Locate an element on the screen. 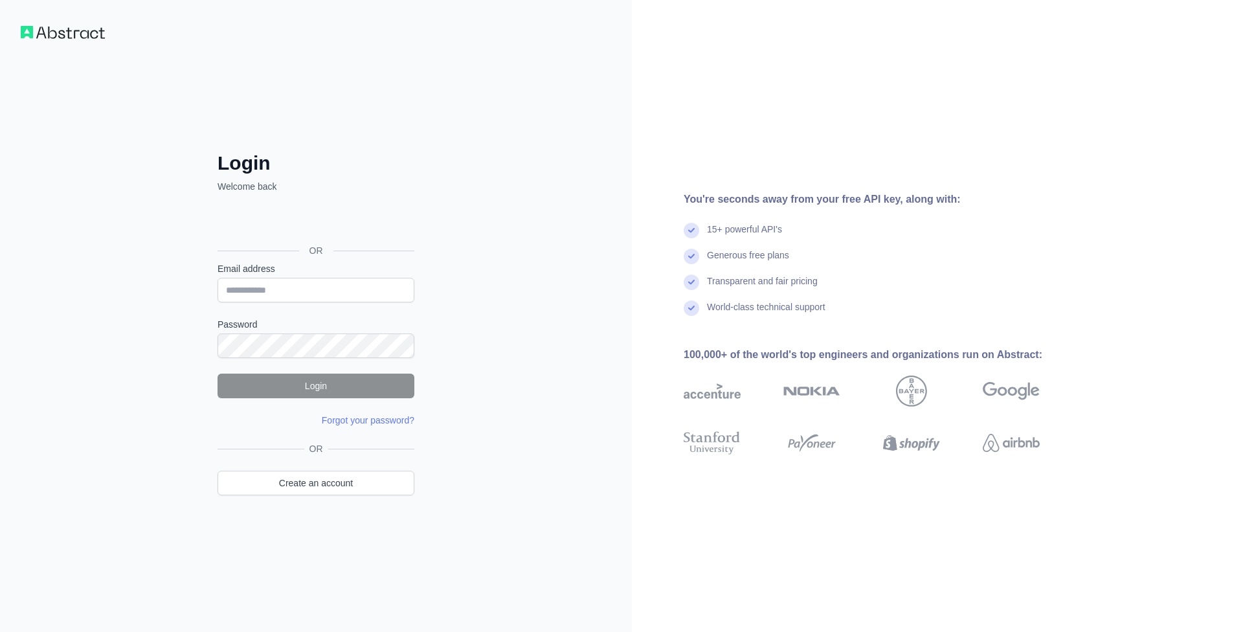 The width and height of the screenshot is (1243, 632). label: Email address is located at coordinates (316, 269).